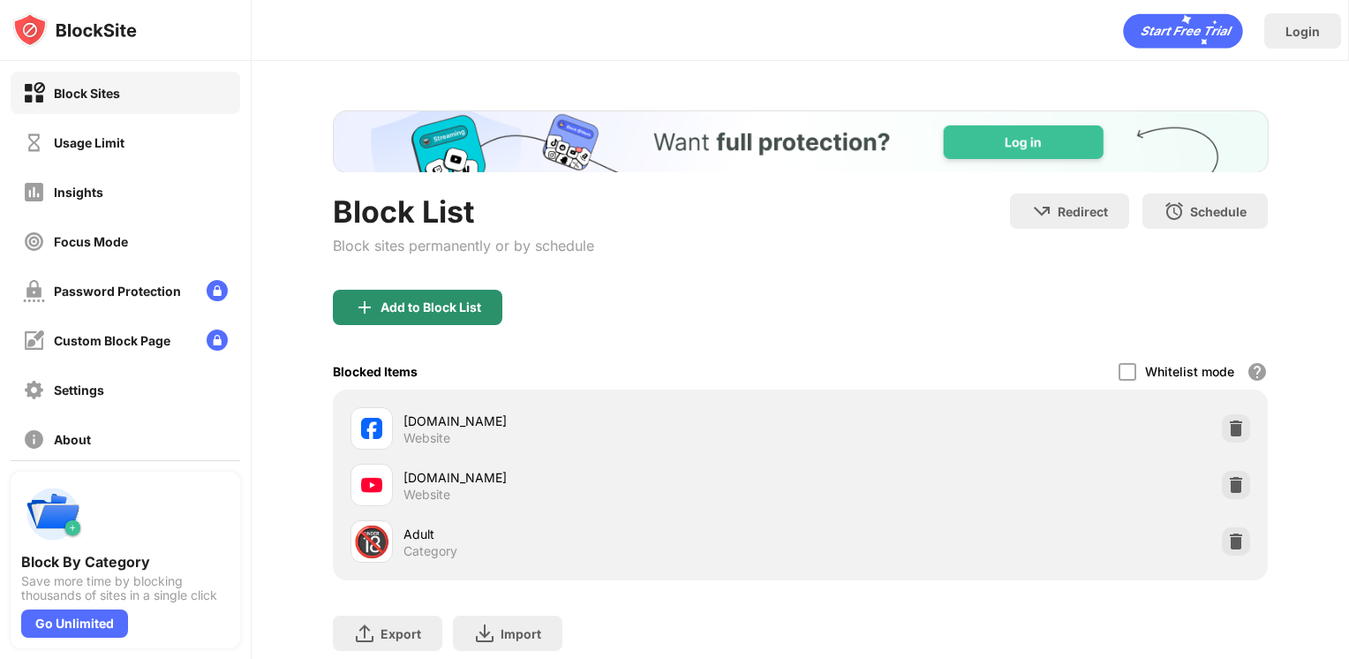  Describe the element at coordinates (34, 439) in the screenshot. I see `img: about-off.svg` at that location.